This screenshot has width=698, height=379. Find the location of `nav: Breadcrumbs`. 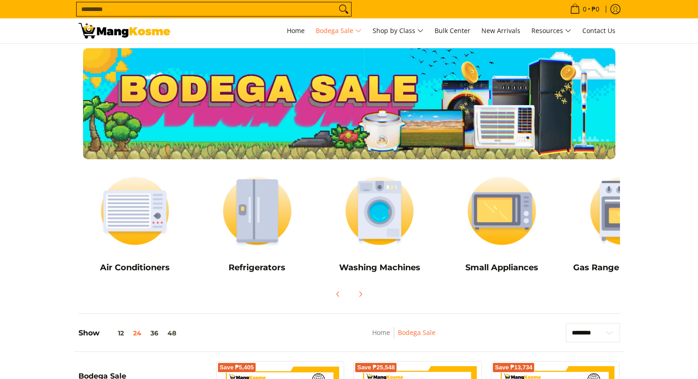

nav: Breadcrumbs is located at coordinates (404, 337).